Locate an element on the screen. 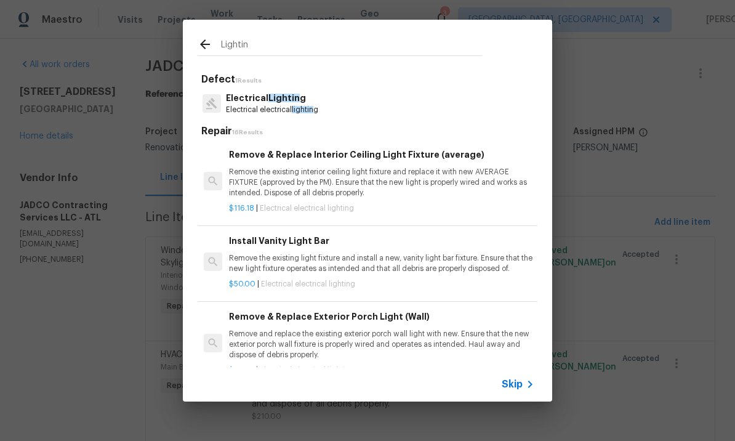  span: lightin is located at coordinates (302, 110).